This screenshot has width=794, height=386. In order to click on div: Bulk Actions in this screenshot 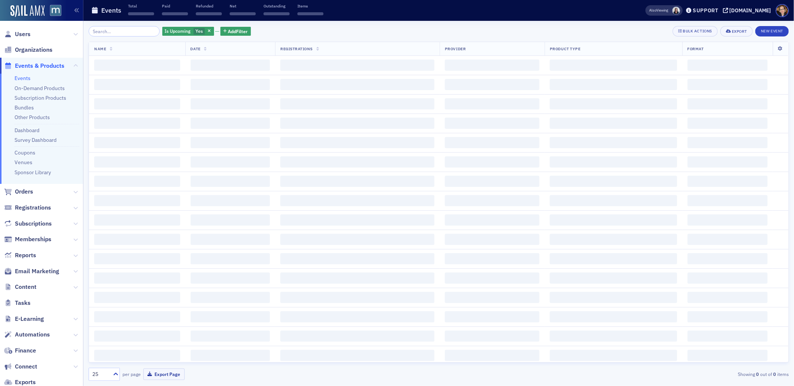, I will do `click(698, 31)`.